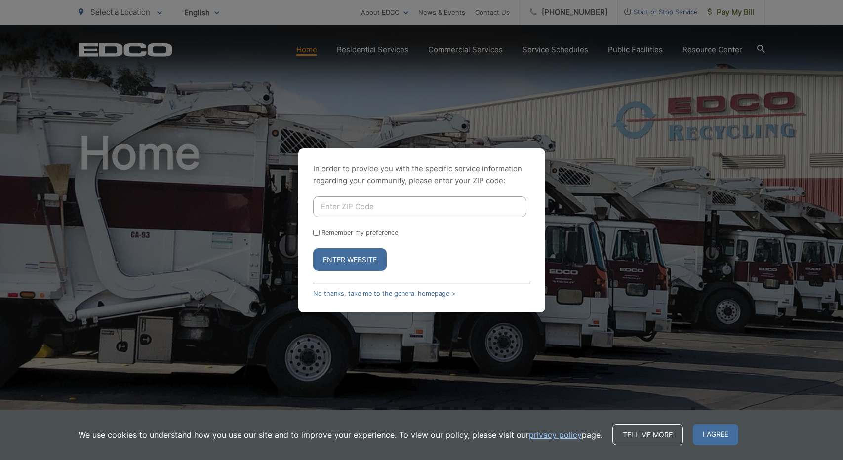 This screenshot has height=460, width=843. I want to click on label: Remember my preference, so click(359, 232).